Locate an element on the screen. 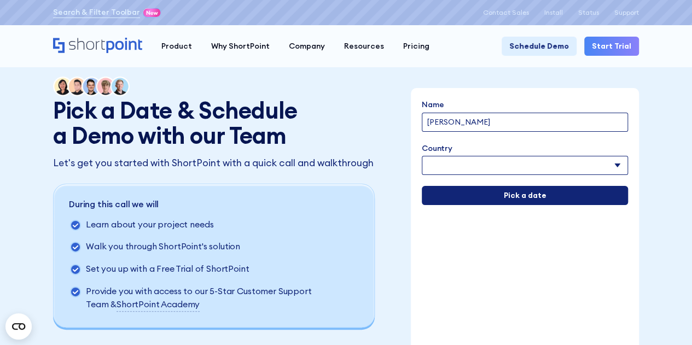 The width and height of the screenshot is (692, 345). label: Name is located at coordinates (525, 104).